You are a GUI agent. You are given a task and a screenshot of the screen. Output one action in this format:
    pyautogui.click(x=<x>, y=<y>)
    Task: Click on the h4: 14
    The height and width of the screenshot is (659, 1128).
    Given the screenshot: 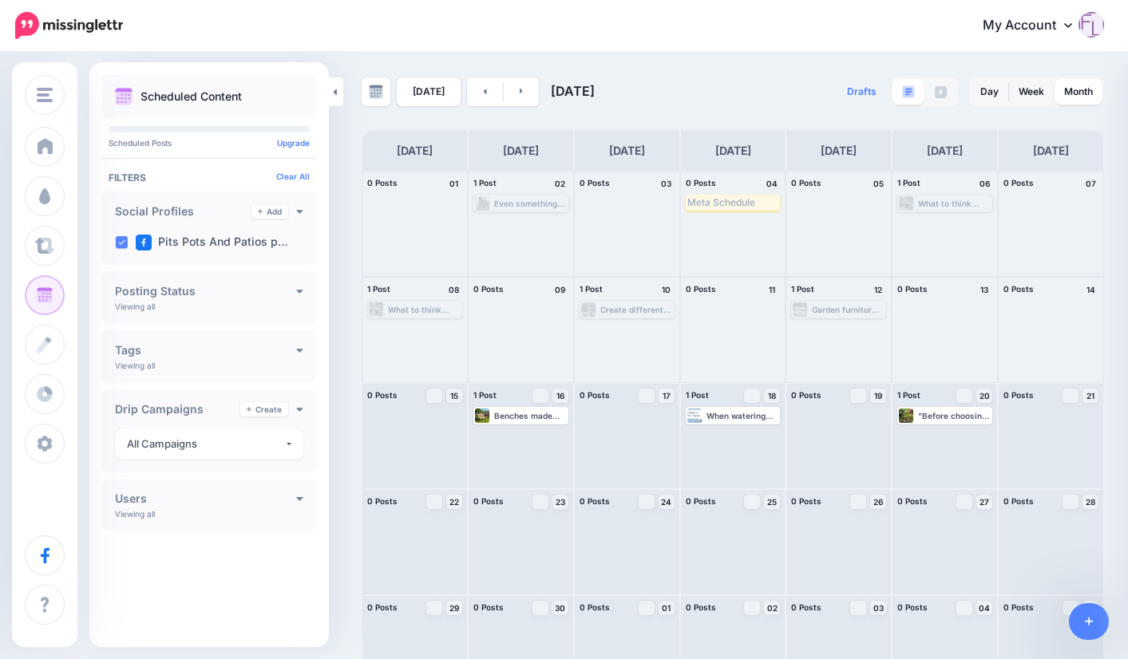 What is the action you would take?
    pyautogui.click(x=1090, y=290)
    